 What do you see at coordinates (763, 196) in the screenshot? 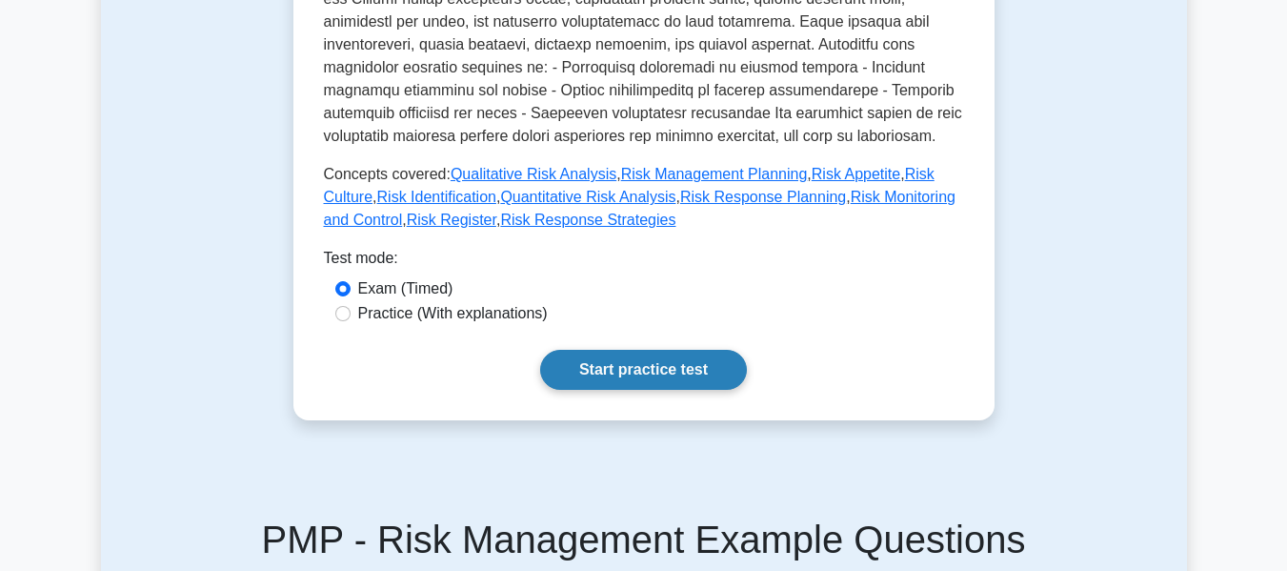
I see `a: Risk Response Planning` at bounding box center [763, 196].